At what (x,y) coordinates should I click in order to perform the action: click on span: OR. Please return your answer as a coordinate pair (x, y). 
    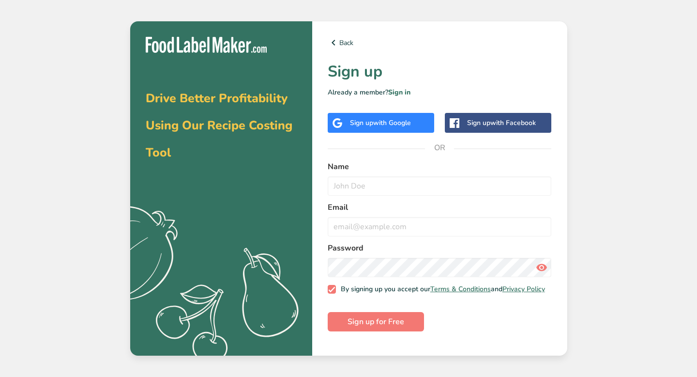
    Looking at the image, I should click on (440, 148).